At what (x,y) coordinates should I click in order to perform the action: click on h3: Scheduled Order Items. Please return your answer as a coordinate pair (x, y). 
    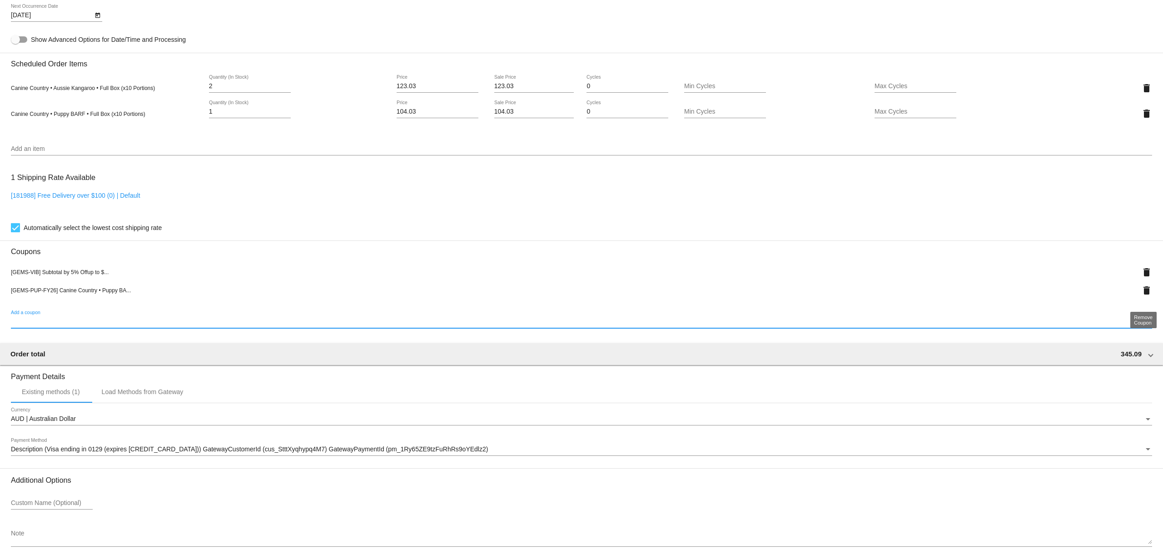
    Looking at the image, I should click on (581, 60).